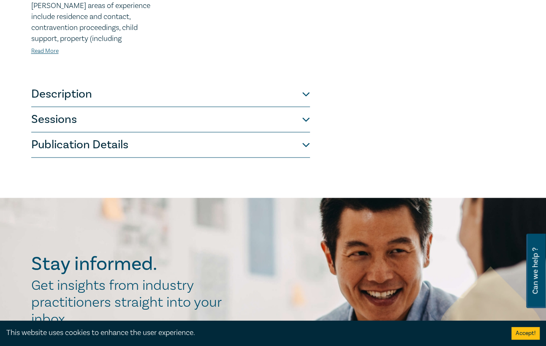  I want to click on button: Sessions, so click(171, 120).